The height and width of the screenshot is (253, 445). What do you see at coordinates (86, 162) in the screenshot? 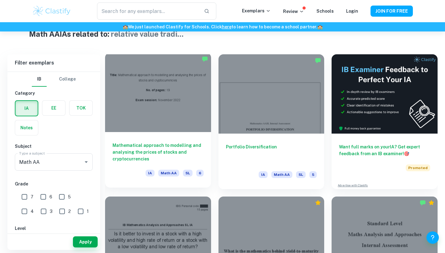
I see `button: Open` at bounding box center [86, 162].